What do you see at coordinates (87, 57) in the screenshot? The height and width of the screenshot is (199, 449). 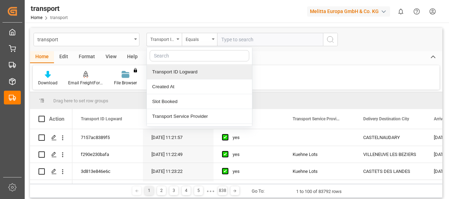 I see `div: Format` at bounding box center [87, 57].